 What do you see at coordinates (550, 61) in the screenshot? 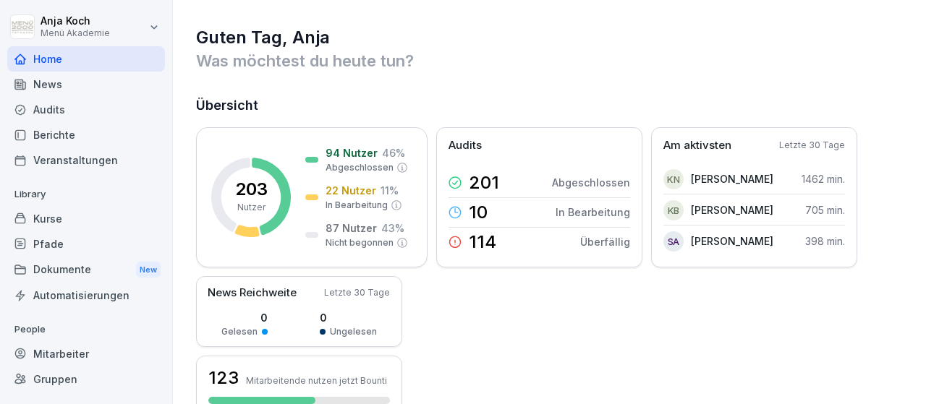
I see `p: Was möchtest du heute tun?` at bounding box center [550, 61].